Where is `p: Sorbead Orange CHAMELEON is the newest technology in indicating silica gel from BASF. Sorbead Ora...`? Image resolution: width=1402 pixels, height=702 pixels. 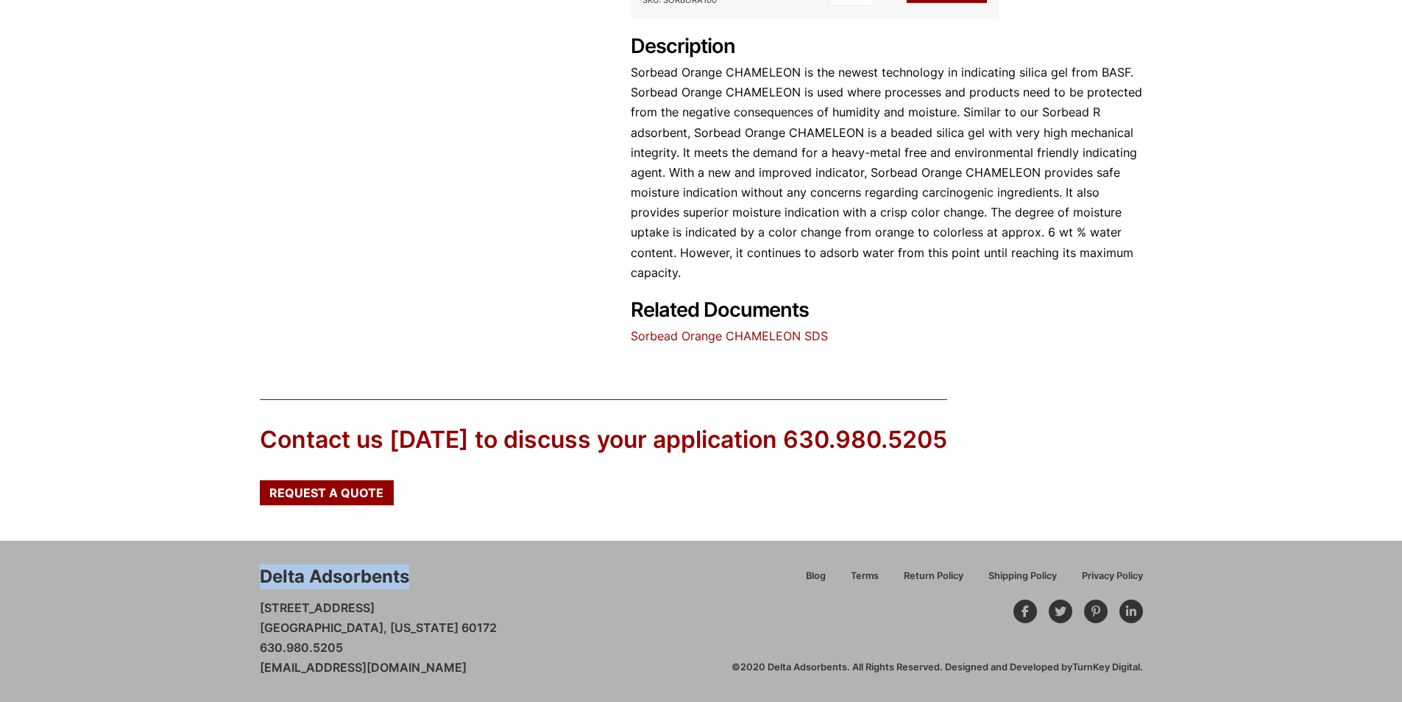
p: Sorbead Orange CHAMELEON is the newest technology in indicating silica gel from BASF. Sorbead Ora... is located at coordinates (887, 172).